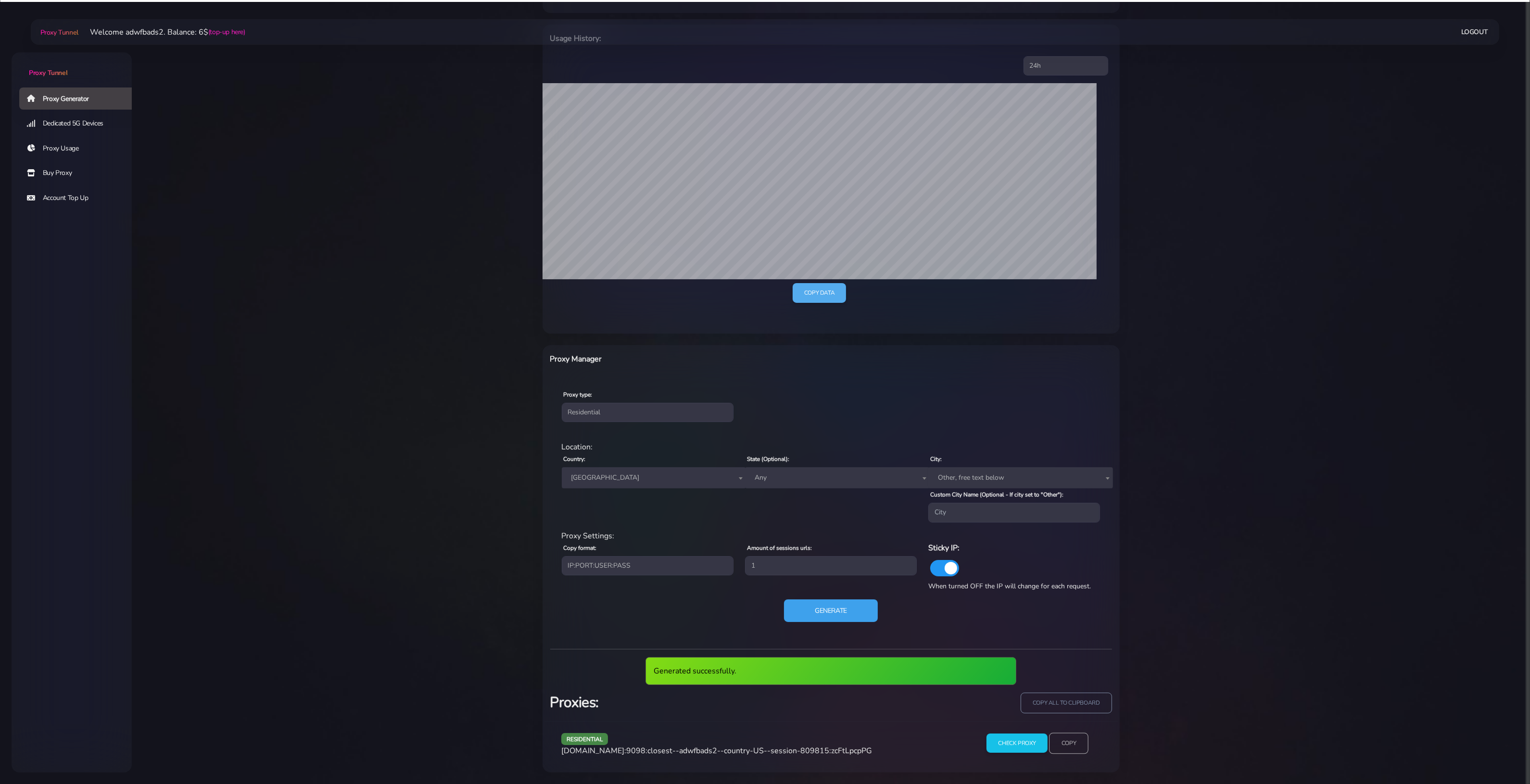 This screenshot has height=784, width=1530. I want to click on label: City:, so click(935, 459).